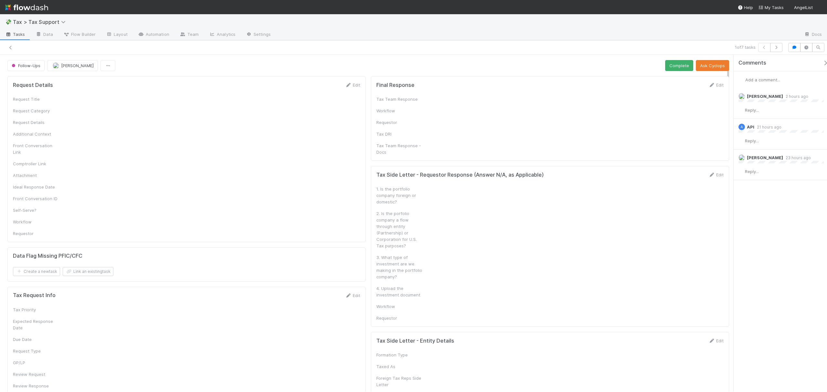  Describe the element at coordinates (37, 187) in the screenshot. I see `div: Ideal Response Date` at that location.